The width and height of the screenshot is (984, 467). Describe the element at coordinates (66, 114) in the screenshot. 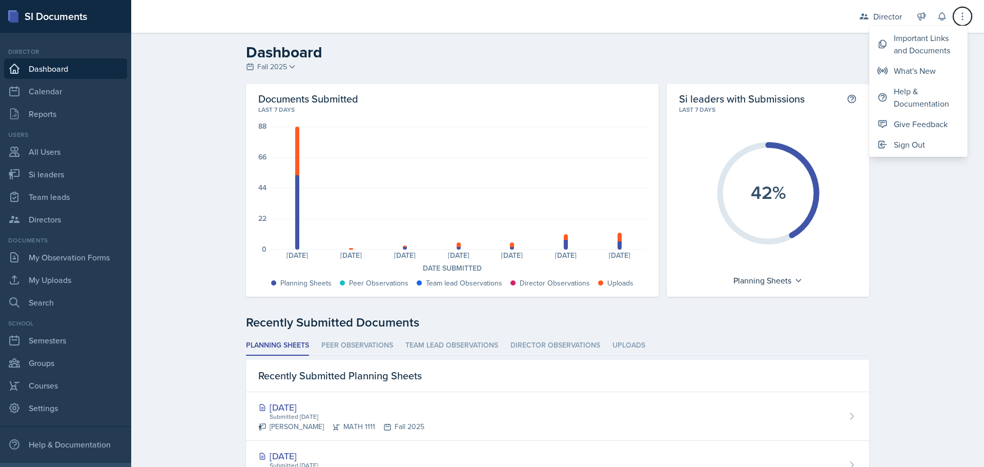

I see `a: Reports` at that location.